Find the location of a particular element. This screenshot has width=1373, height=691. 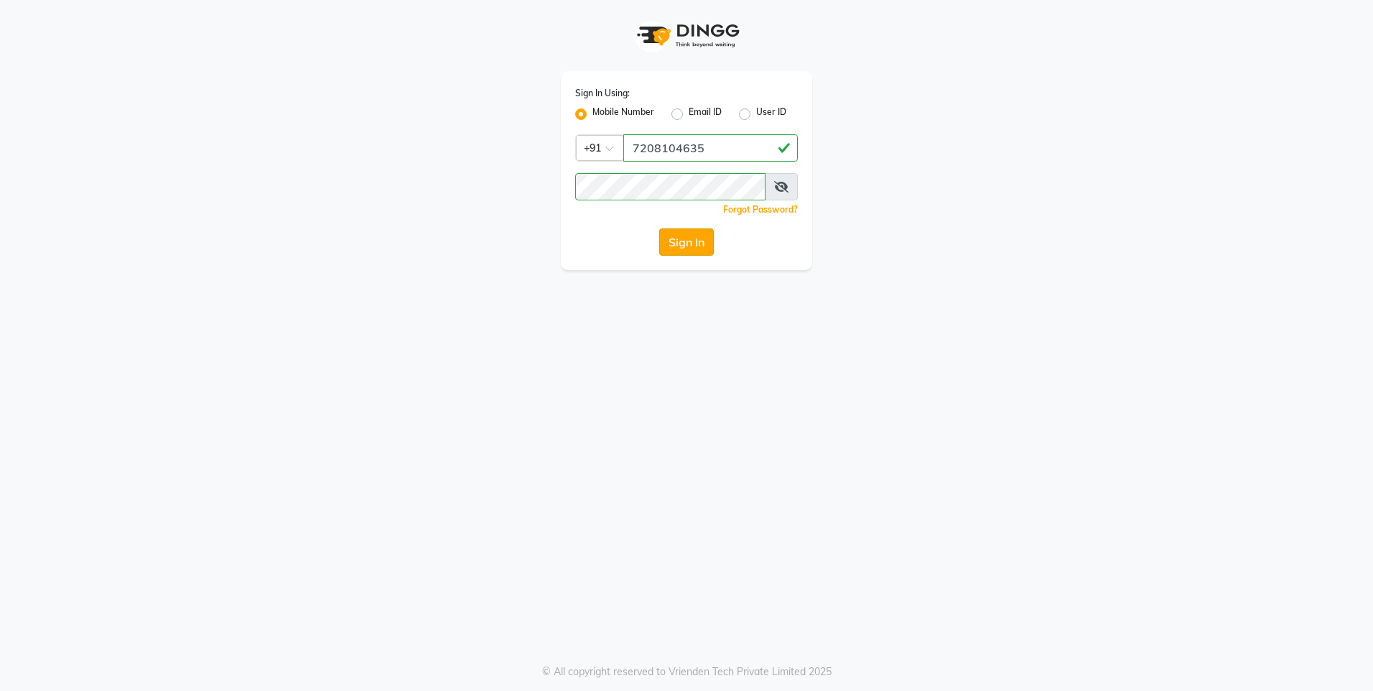

img: logo1.svg is located at coordinates (686, 35).